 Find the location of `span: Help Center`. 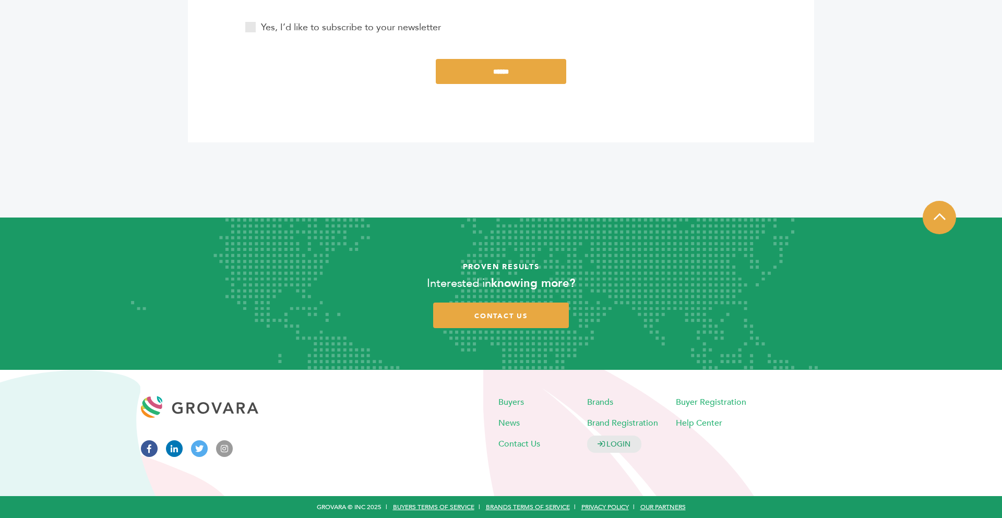

span: Help Center is located at coordinates (699, 423).